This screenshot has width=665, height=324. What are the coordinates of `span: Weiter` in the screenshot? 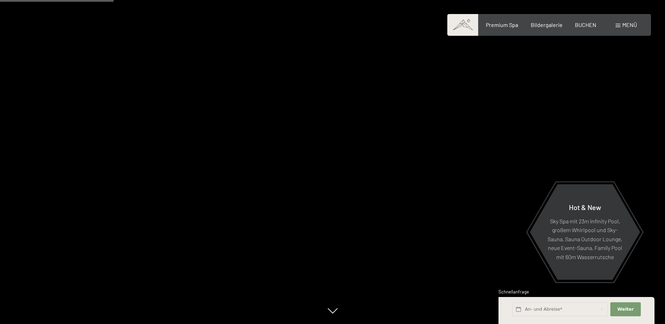 It's located at (626, 309).